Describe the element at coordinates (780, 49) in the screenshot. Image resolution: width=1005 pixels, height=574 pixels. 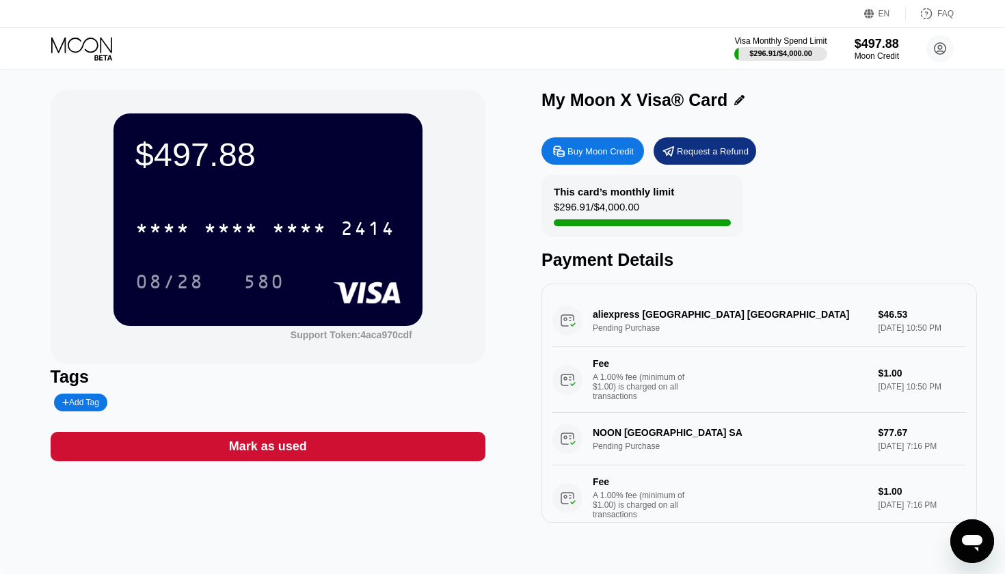
I see `div: Visa Monthly Spend Limit$296.91/$4,000.00` at that location.